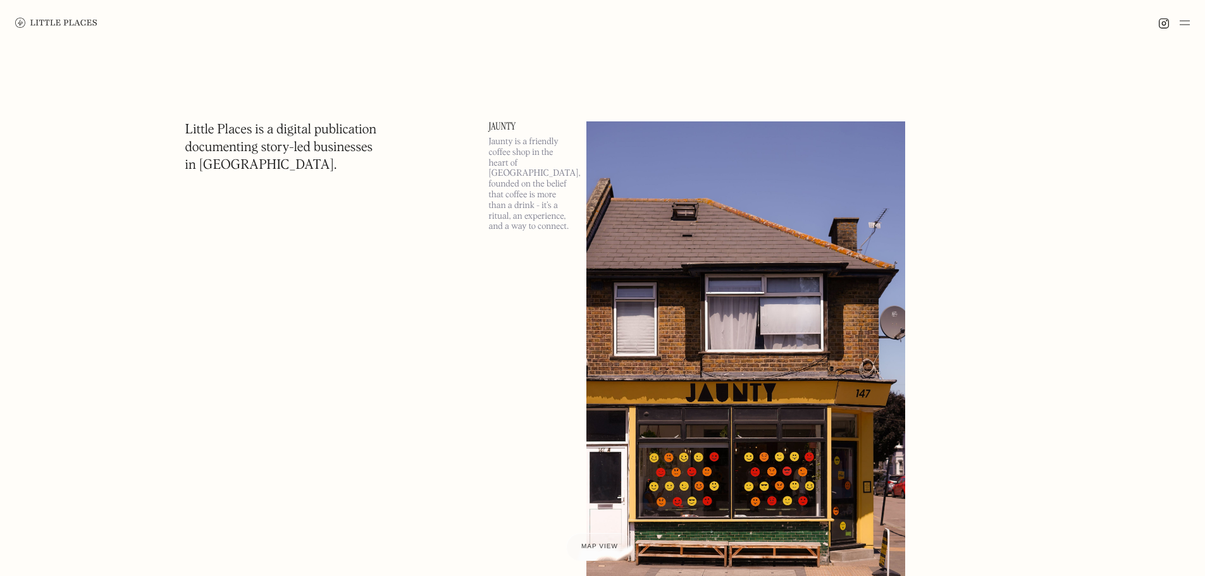 This screenshot has width=1205, height=576. I want to click on span: Map view, so click(600, 547).